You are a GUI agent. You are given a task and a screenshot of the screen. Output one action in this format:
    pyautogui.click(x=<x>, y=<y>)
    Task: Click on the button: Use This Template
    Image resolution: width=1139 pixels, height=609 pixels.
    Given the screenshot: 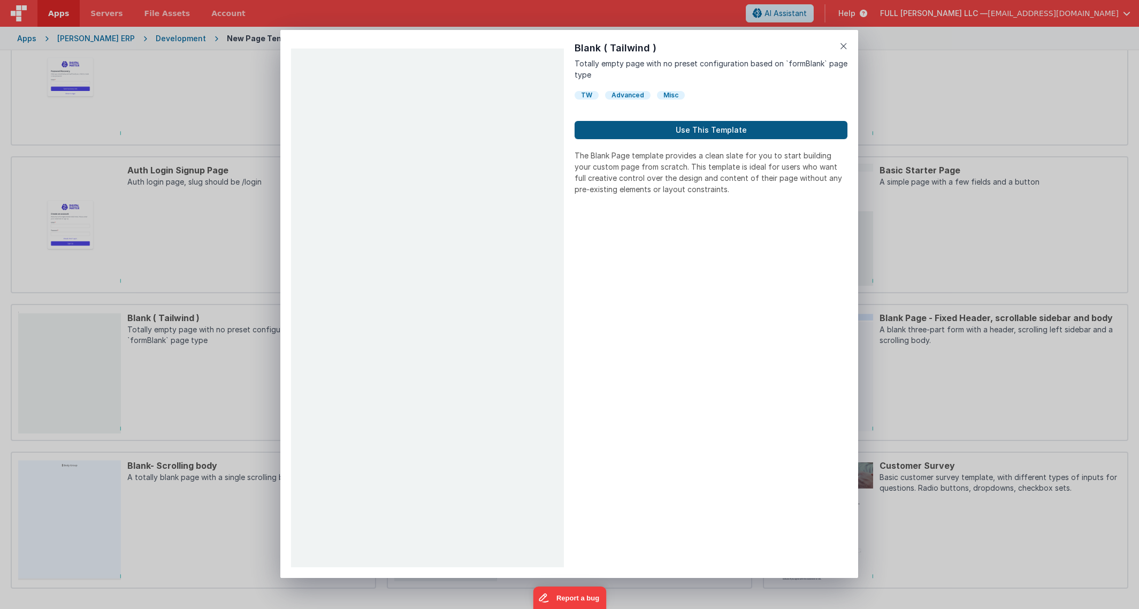 What is the action you would take?
    pyautogui.click(x=711, y=130)
    